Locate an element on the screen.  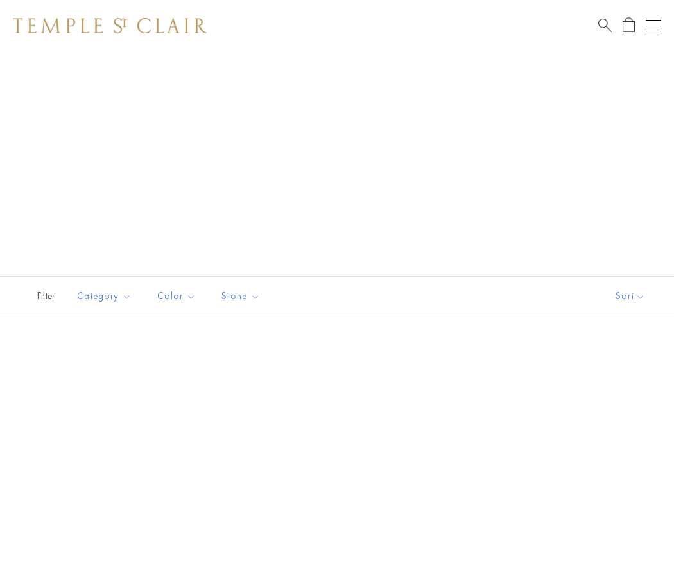
img: Temple St. Clair is located at coordinates (110, 26).